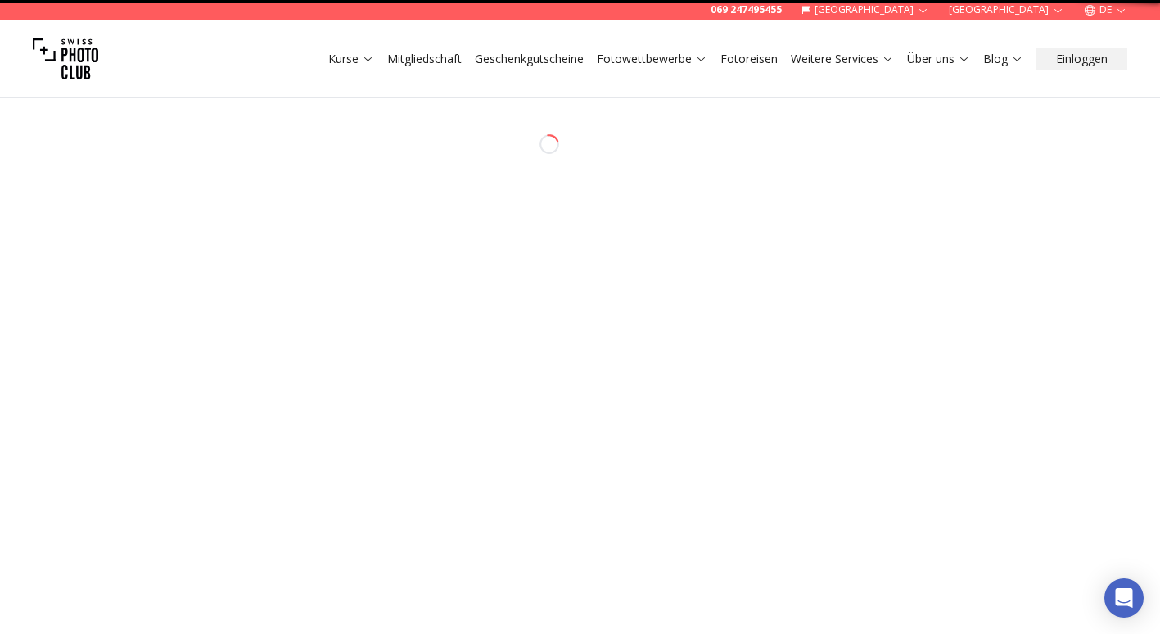  I want to click on button: Fotoreisen, so click(749, 59).